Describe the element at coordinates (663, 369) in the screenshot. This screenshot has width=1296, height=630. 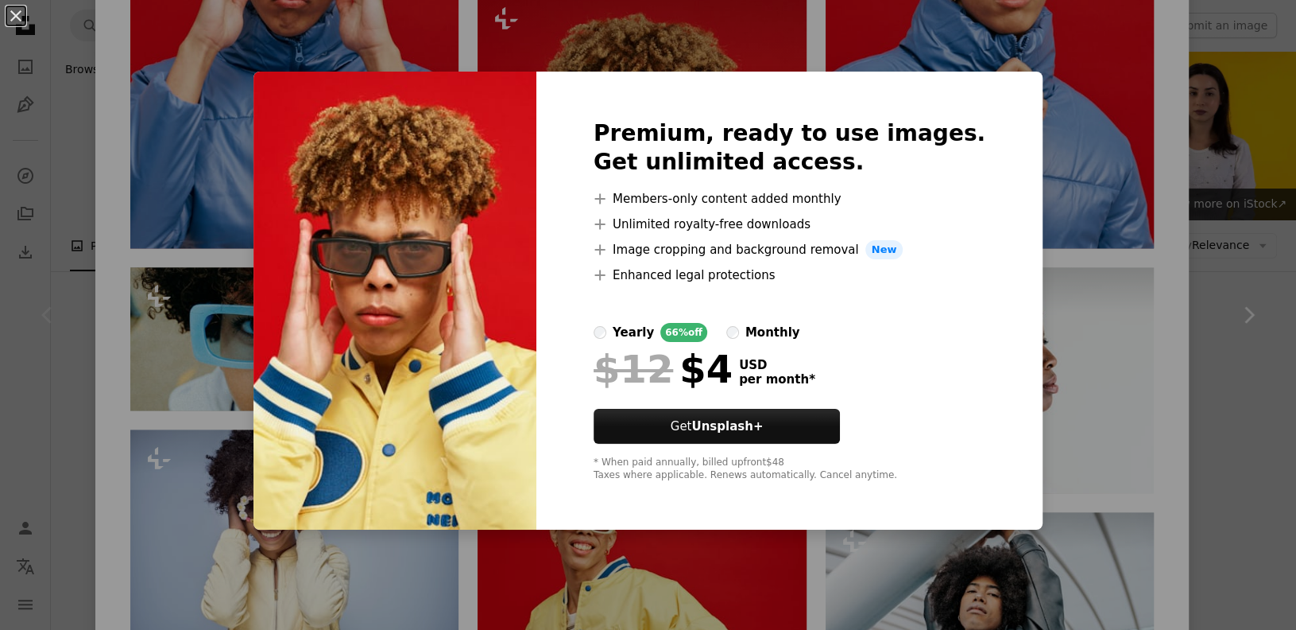
I see `div: $4` at that location.